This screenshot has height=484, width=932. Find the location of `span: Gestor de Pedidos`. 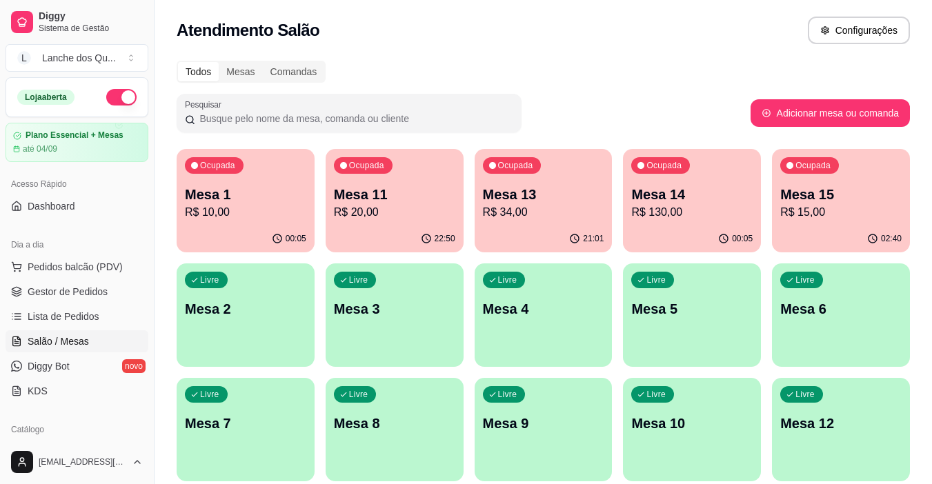

span: Gestor de Pedidos is located at coordinates (68, 292).